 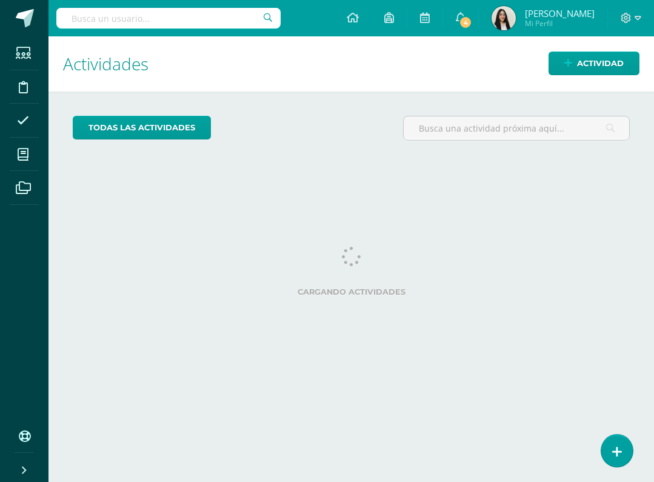 I want to click on span: Actividad, so click(x=600, y=63).